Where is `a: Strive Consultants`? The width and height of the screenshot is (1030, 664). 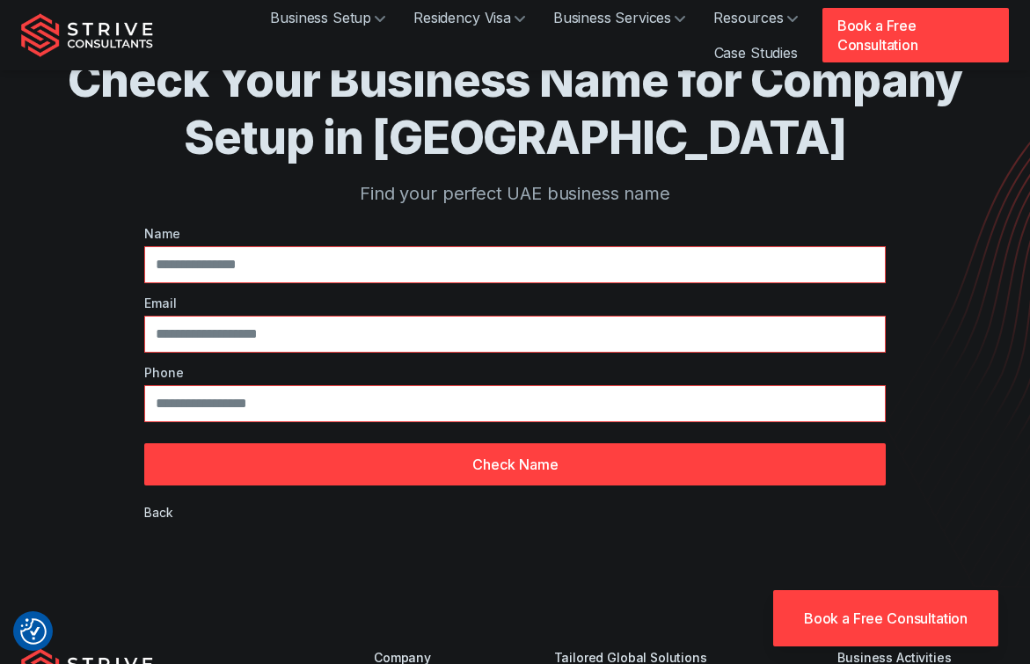 a: Strive Consultants is located at coordinates (87, 35).